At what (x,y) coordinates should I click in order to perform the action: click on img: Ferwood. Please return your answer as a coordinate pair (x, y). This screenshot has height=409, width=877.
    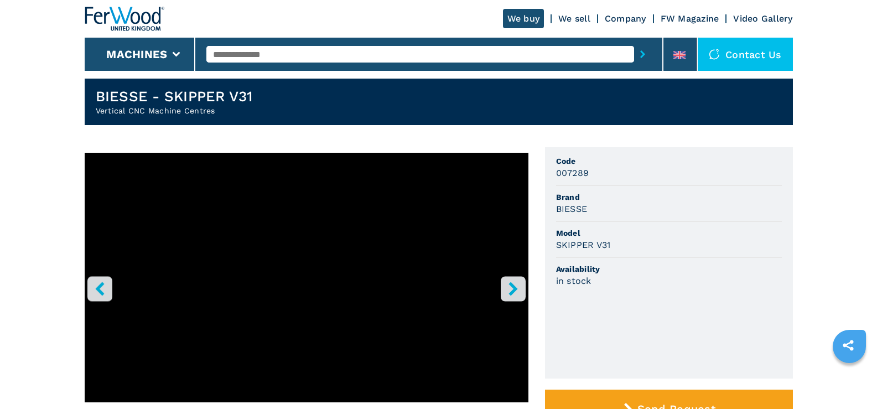
    Looking at the image, I should click on (124, 19).